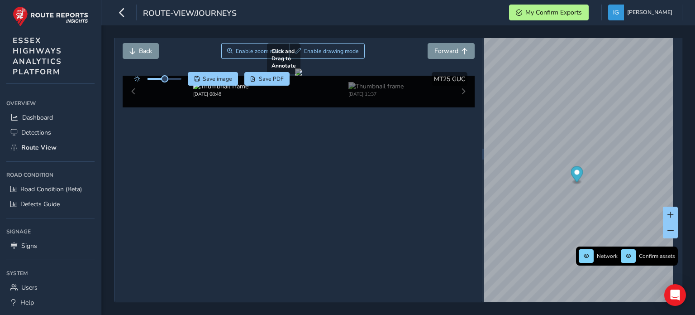 Image resolution: width=695 pixels, height=315 pixels. What do you see at coordinates (271, 79) in the screenshot?
I see `span: Save PDF` at bounding box center [271, 79].